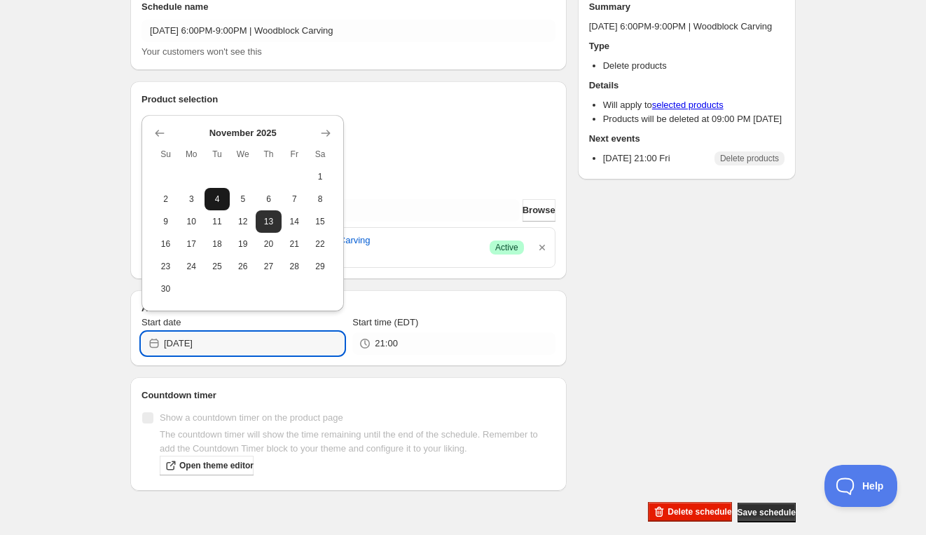  What do you see at coordinates (217, 221) in the screenshot?
I see `button: Tuesday November 11 2025` at bounding box center [217, 221].